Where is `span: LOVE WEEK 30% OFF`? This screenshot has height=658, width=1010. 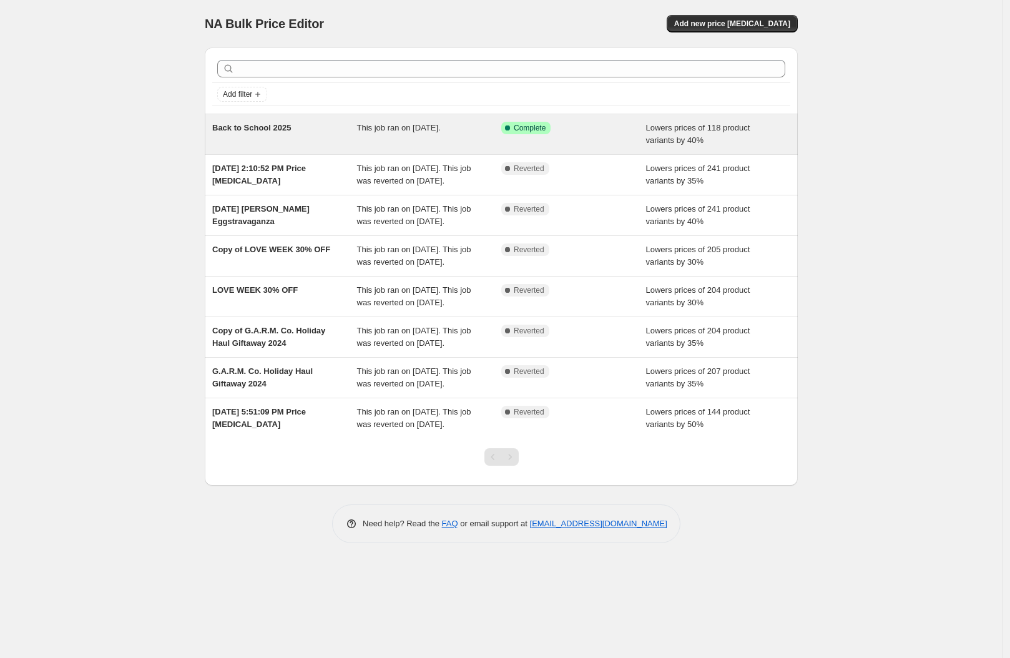 span: LOVE WEEK 30% OFF is located at coordinates (255, 290).